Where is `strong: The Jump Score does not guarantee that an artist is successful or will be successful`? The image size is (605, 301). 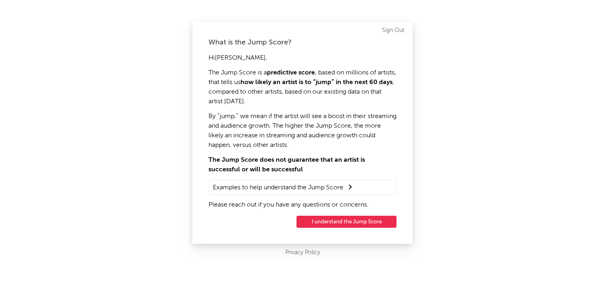 strong: The Jump Score does not guarantee that an artist is successful or will be successful is located at coordinates (286, 165).